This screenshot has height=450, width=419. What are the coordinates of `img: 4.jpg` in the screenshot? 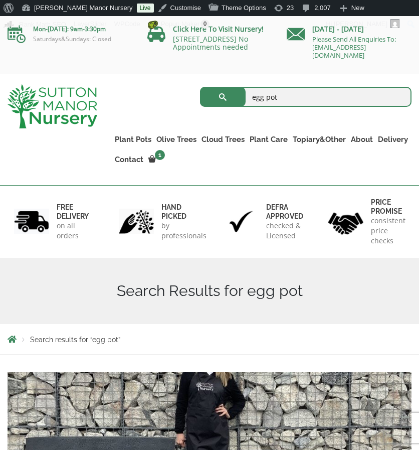 It's located at (346, 221).